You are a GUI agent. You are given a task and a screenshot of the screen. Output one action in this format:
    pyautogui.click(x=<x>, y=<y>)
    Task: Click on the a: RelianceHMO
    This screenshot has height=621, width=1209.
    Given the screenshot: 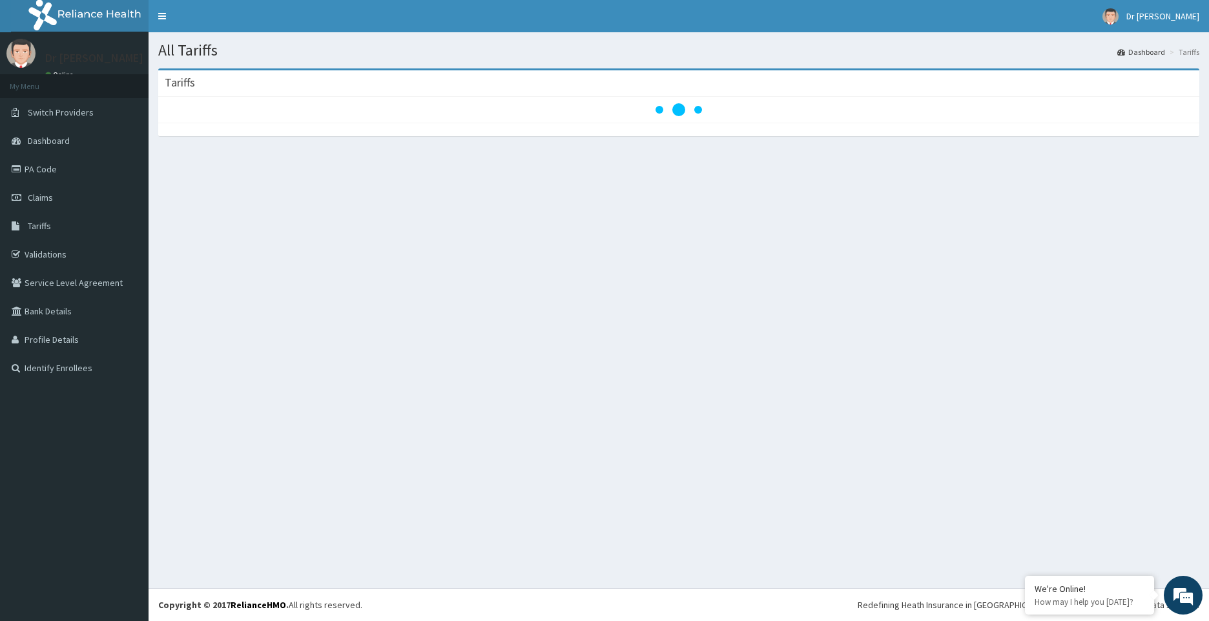 What is the action you would take?
    pyautogui.click(x=258, y=605)
    